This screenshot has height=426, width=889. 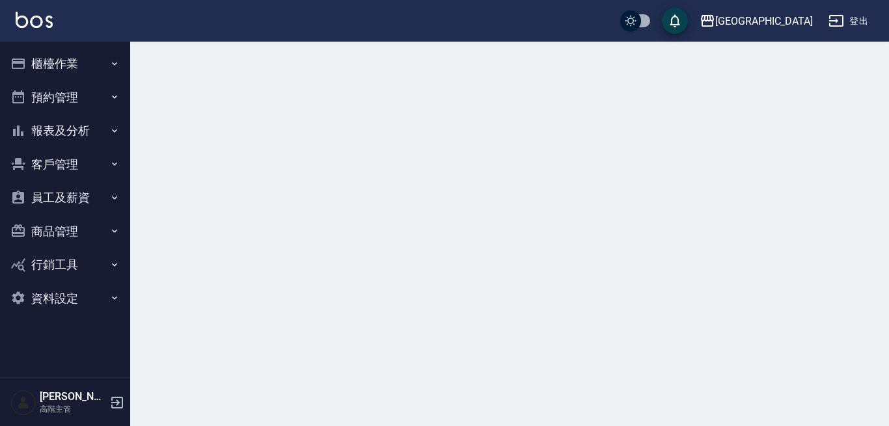 I want to click on button: 商品管理, so click(x=65, y=232).